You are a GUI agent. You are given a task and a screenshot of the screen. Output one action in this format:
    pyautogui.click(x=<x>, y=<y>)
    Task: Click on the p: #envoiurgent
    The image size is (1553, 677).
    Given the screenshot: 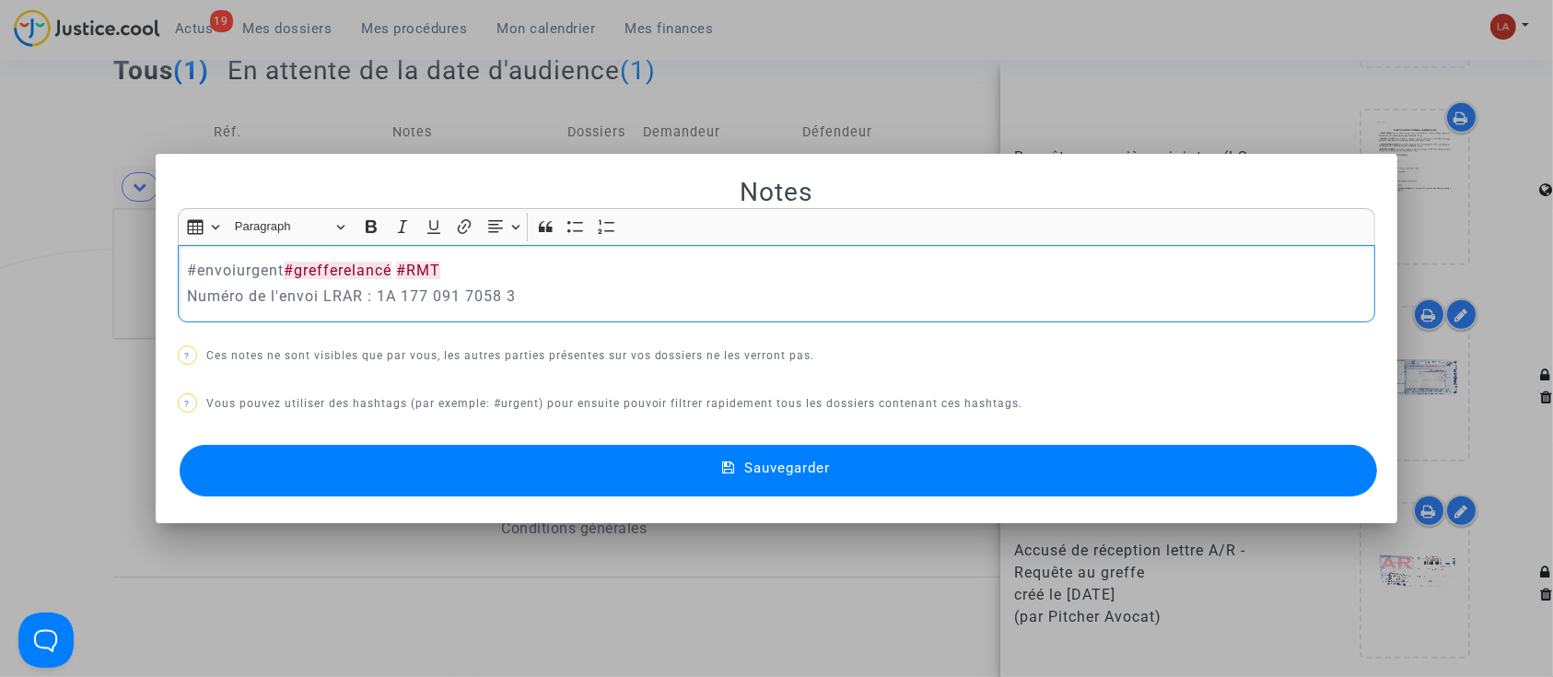 What is the action you would take?
    pyautogui.click(x=777, y=270)
    